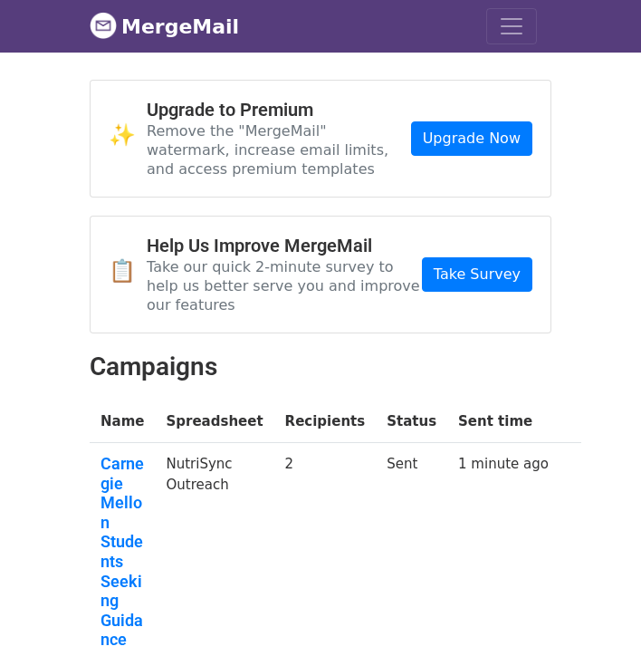  I want to click on h2: Campaigns, so click(321, 367).